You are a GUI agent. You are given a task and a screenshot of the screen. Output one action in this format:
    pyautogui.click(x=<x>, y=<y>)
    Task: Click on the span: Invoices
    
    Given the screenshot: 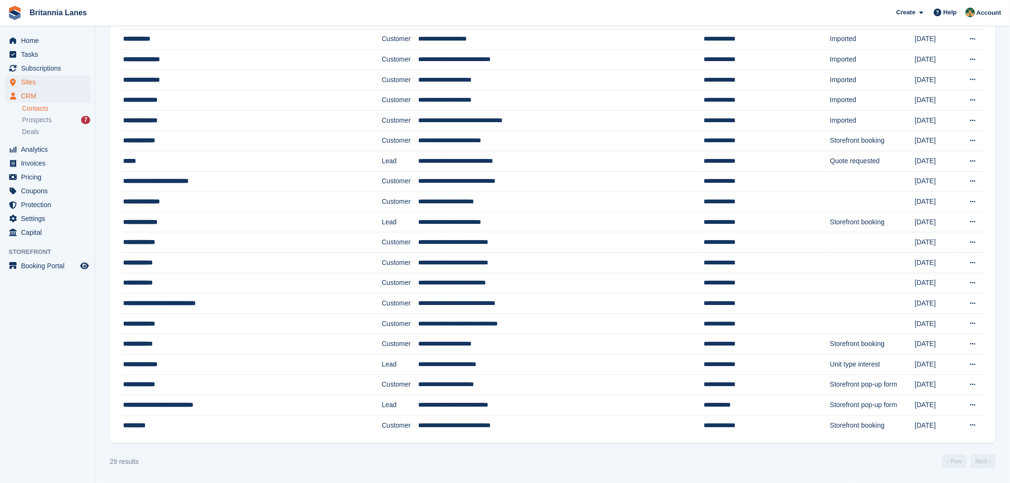 What is the action you would take?
    pyautogui.click(x=50, y=163)
    